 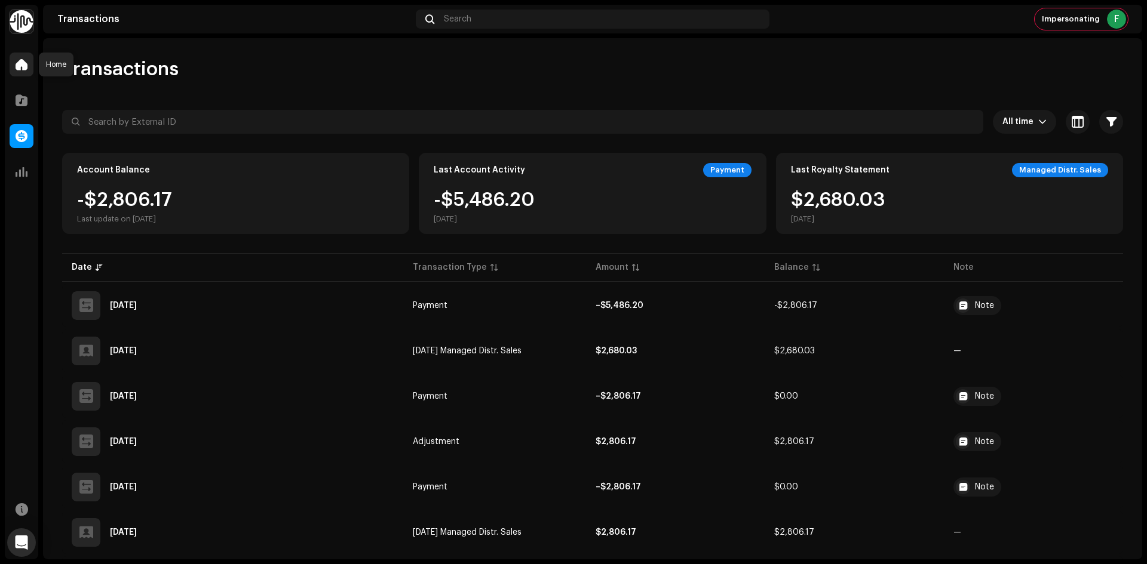 What do you see at coordinates (21, 543) in the screenshot?
I see `div: Open Intercom Messenger` at bounding box center [21, 543].